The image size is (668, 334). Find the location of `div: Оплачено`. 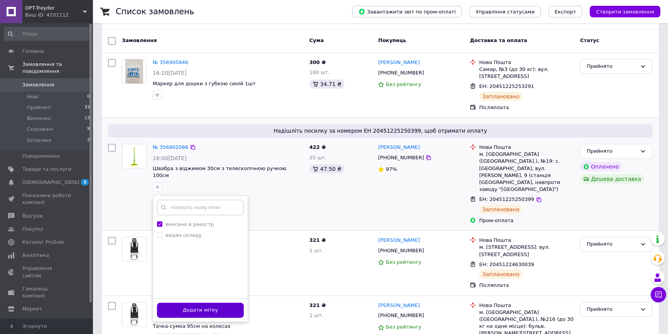

div: Оплачено is located at coordinates (601, 167).